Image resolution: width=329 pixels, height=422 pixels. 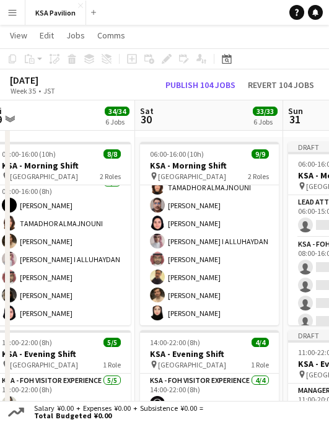 What do you see at coordinates (19, 35) in the screenshot?
I see `a: View` at bounding box center [19, 35].